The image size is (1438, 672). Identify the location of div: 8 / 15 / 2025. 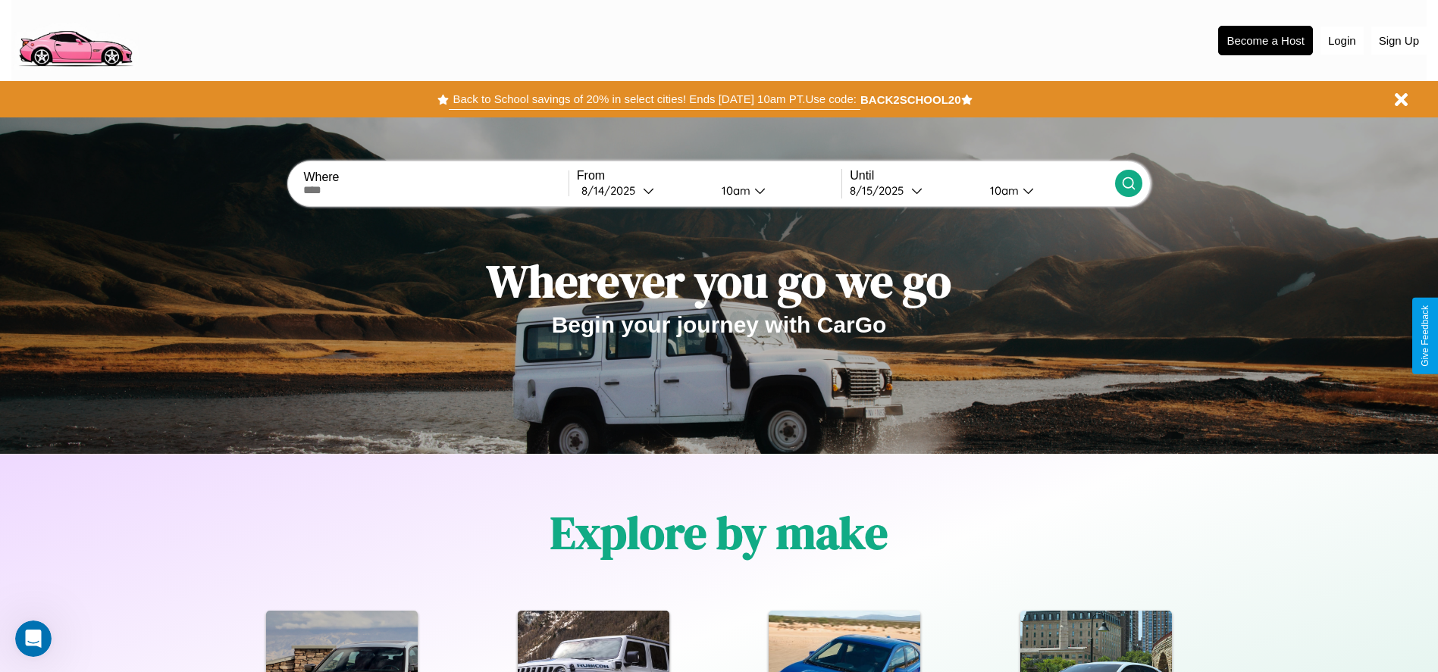
(880, 190).